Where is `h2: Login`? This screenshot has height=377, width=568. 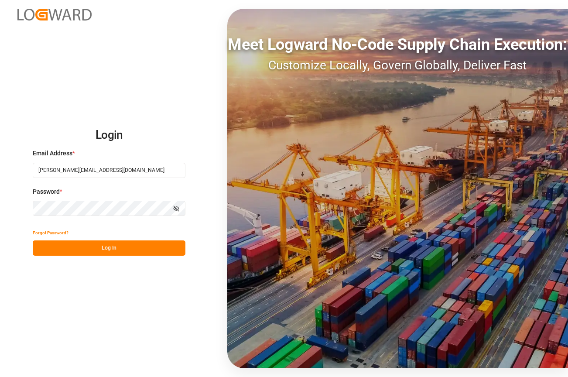
h2: Login is located at coordinates (109, 135).